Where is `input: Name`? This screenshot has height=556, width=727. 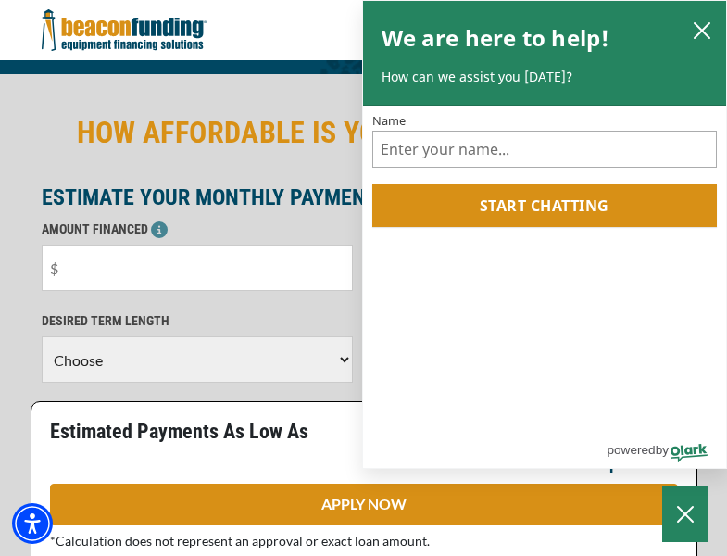 input: Name is located at coordinates (545, 149).